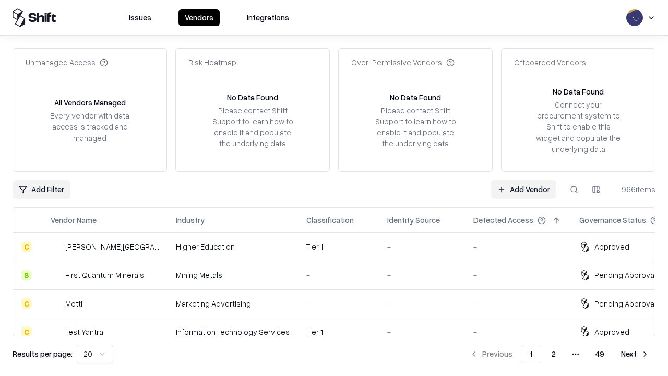  Describe the element at coordinates (67, 62) in the screenshot. I see `div: Unmanaged Access` at that location.